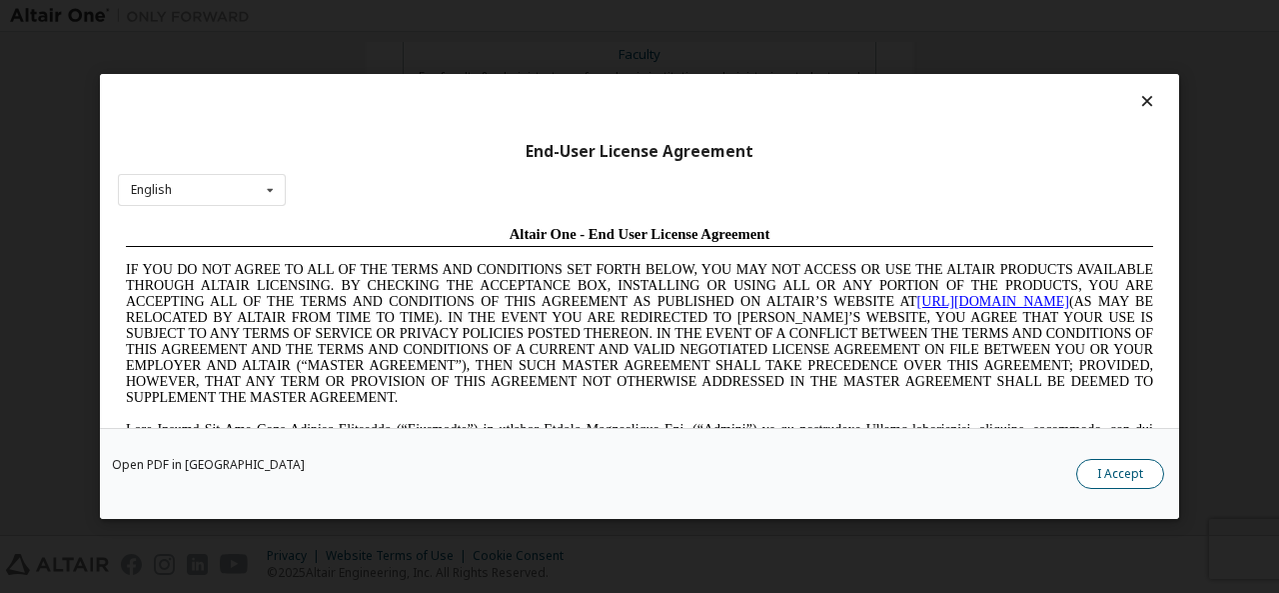  I want to click on span: Lore Ipsumd Sit Ame Cons Adipisc Elitseddo (“Eiusmodte”) in utlabor Etdolo Magnaaliqua Eni. (“Adm..., so click(522, 275).